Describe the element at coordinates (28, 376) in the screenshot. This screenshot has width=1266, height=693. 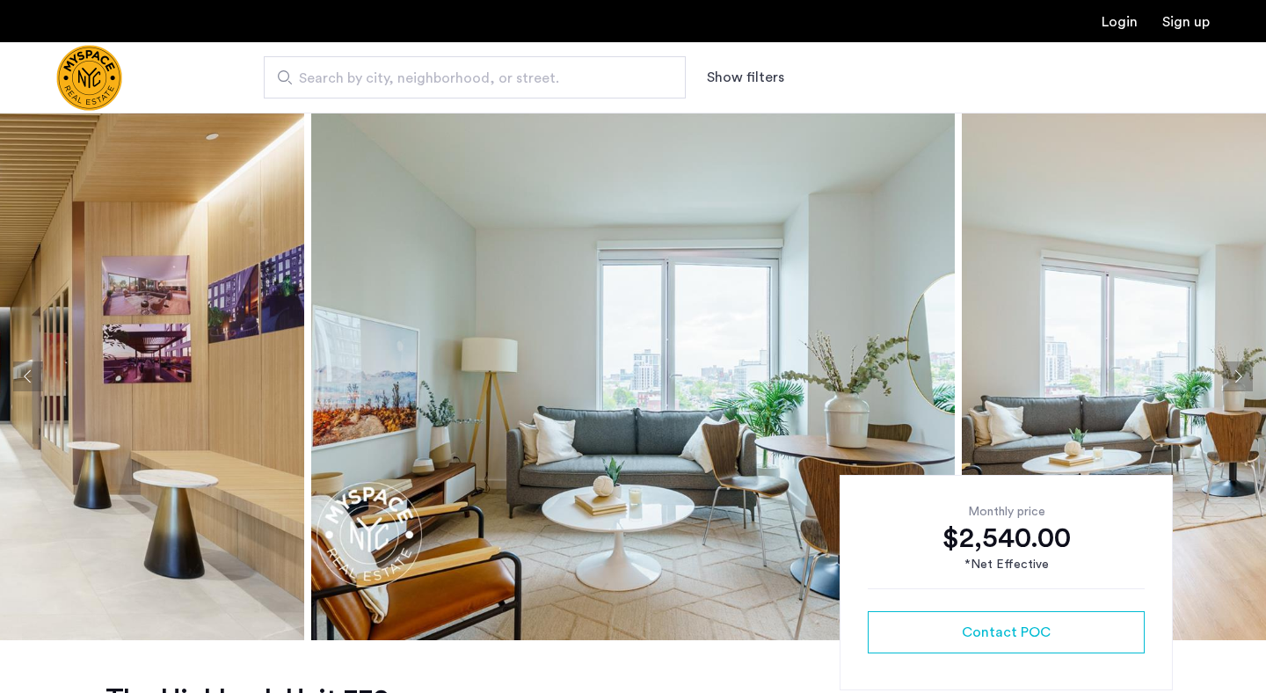
I see `button: Previous apartment` at that location.